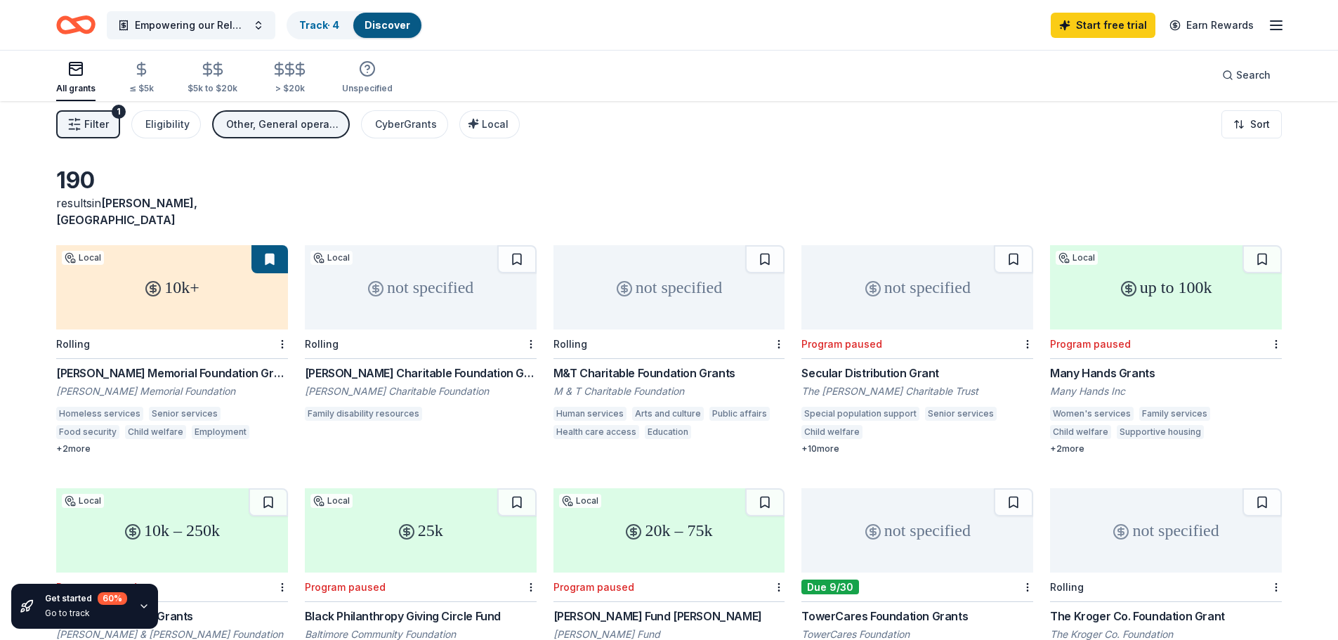 This screenshot has height=640, width=1338. Describe the element at coordinates (319, 25) in the screenshot. I see `a: Track· 4` at that location.